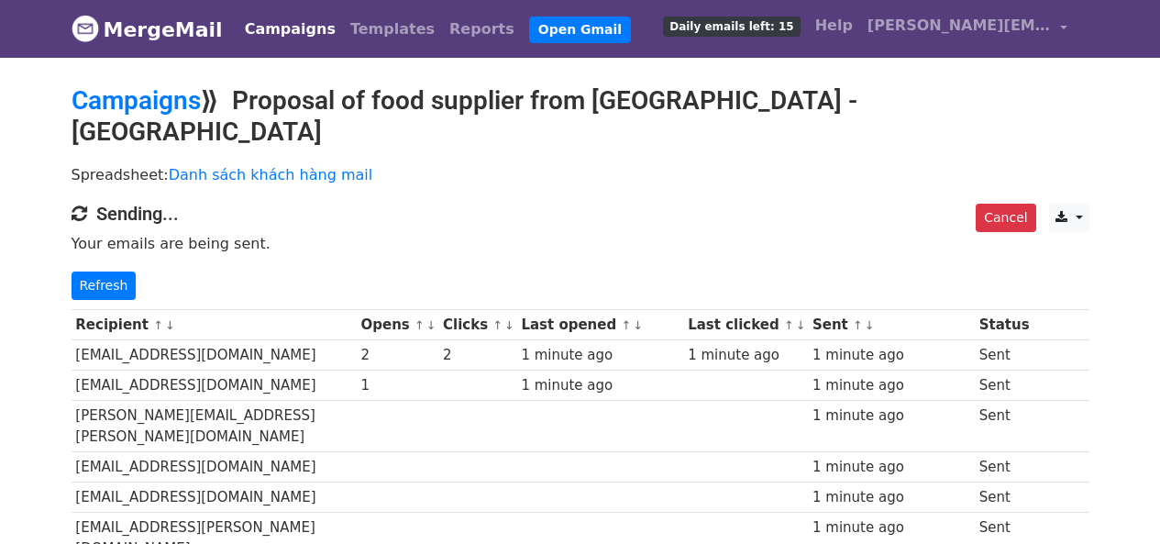 This screenshot has height=544, width=1160. Describe the element at coordinates (580, 243) in the screenshot. I see `p: Your emails are being sent.` at that location.